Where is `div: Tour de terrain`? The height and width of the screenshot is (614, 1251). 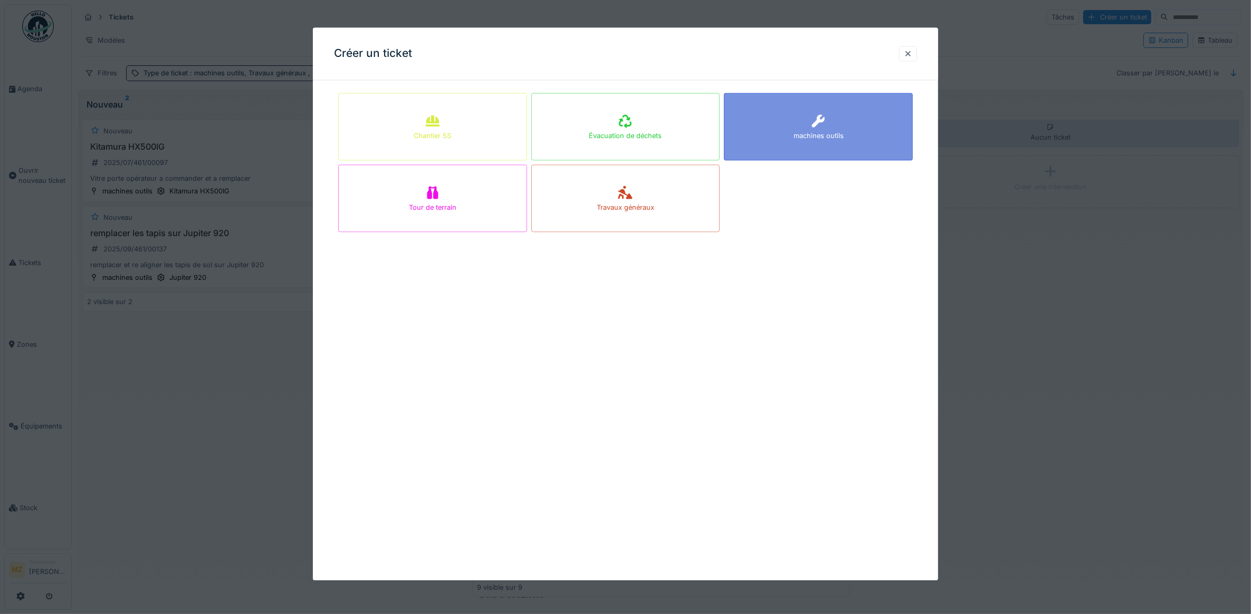 div: Tour de terrain is located at coordinates (433, 208).